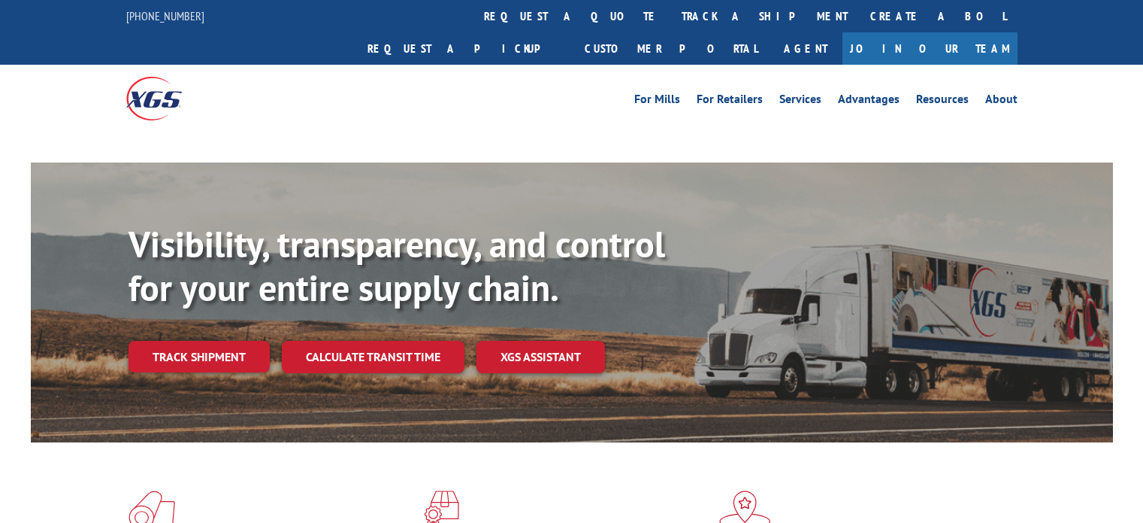 The height and width of the screenshot is (523, 1143). I want to click on a: Agent, so click(806, 48).